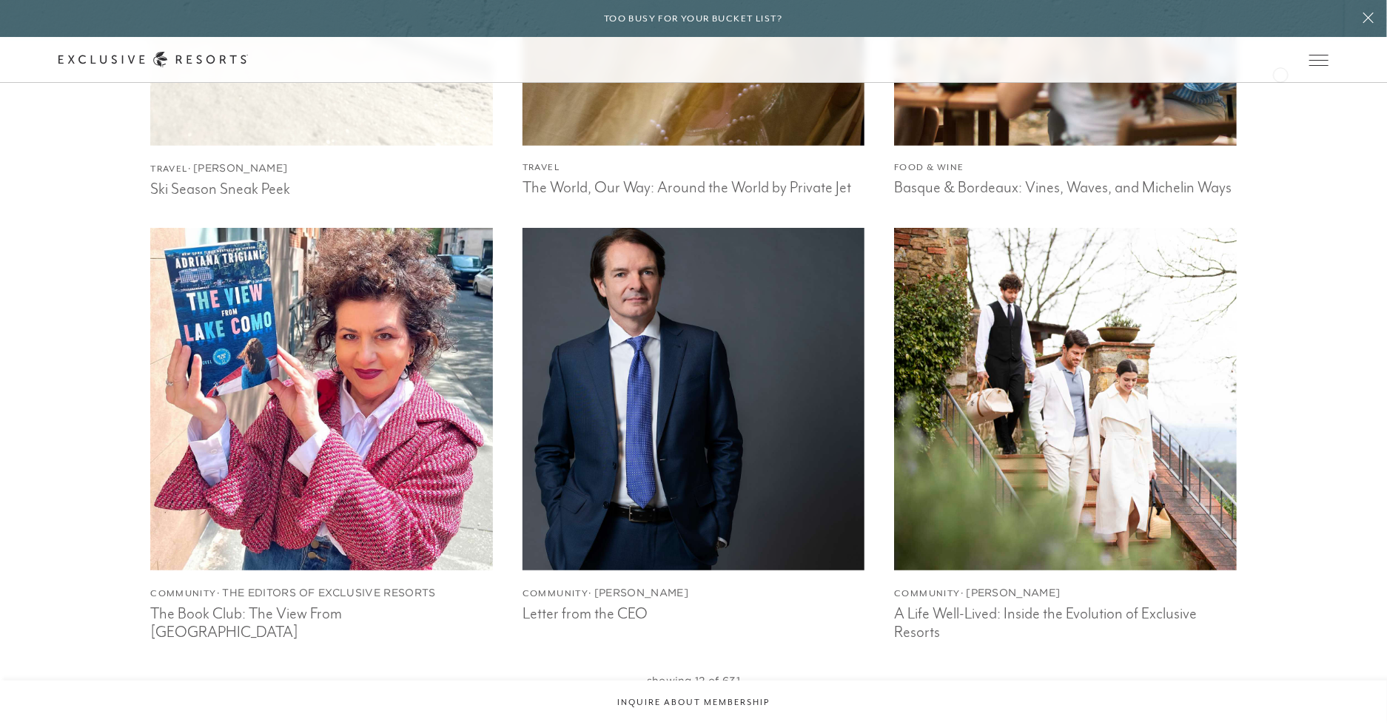 Image resolution: width=1387 pixels, height=725 pixels. I want to click on h4: Food & Wine, so click(1065, 167).